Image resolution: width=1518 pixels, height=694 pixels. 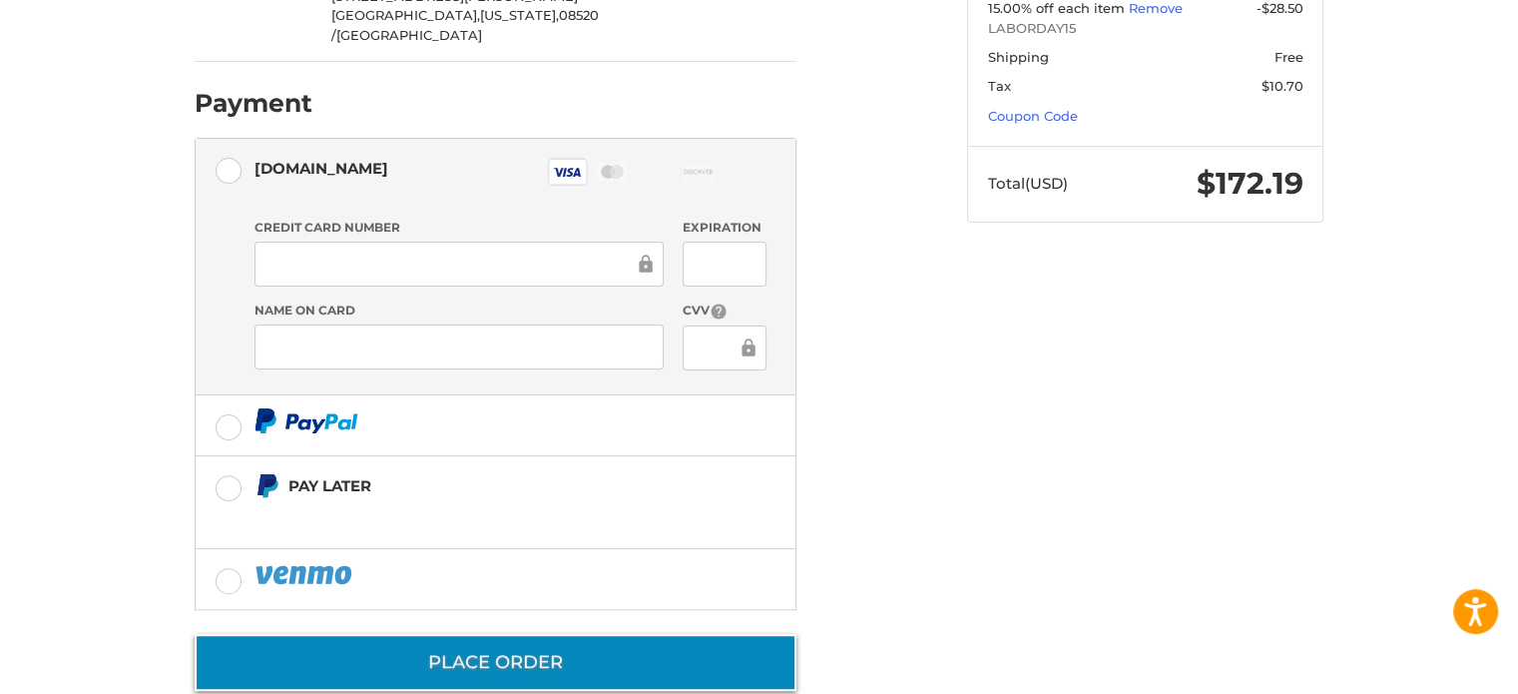 I want to click on button: Place Order, so click(x=495, y=662).